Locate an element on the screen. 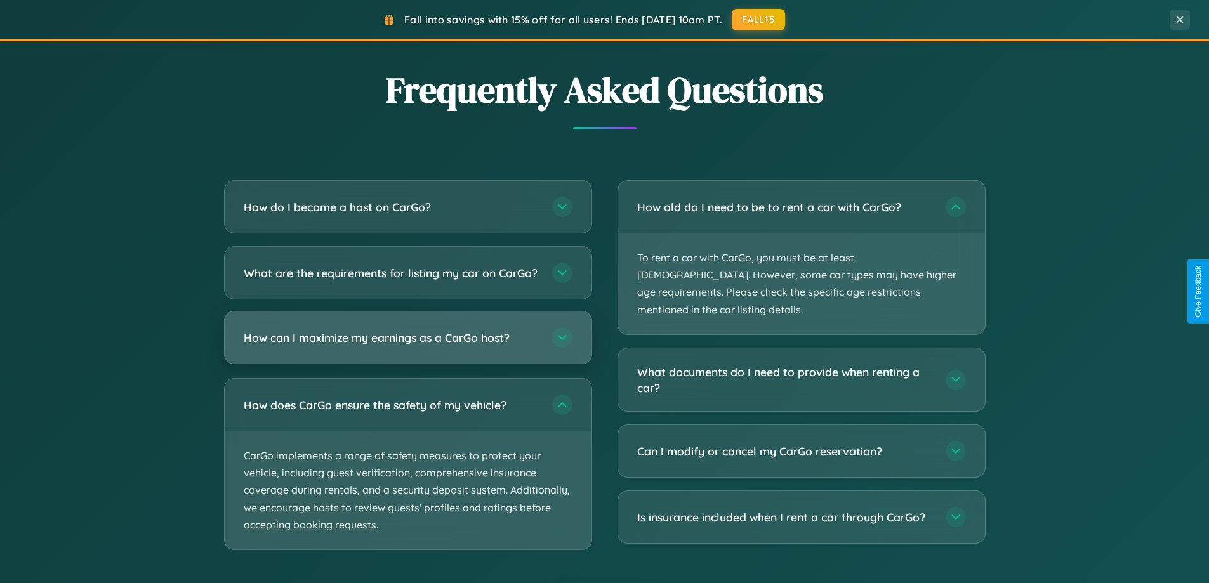 The width and height of the screenshot is (1209, 583). h3: How does CarGo ensure the safety of my vehicle? is located at coordinates (391, 405).